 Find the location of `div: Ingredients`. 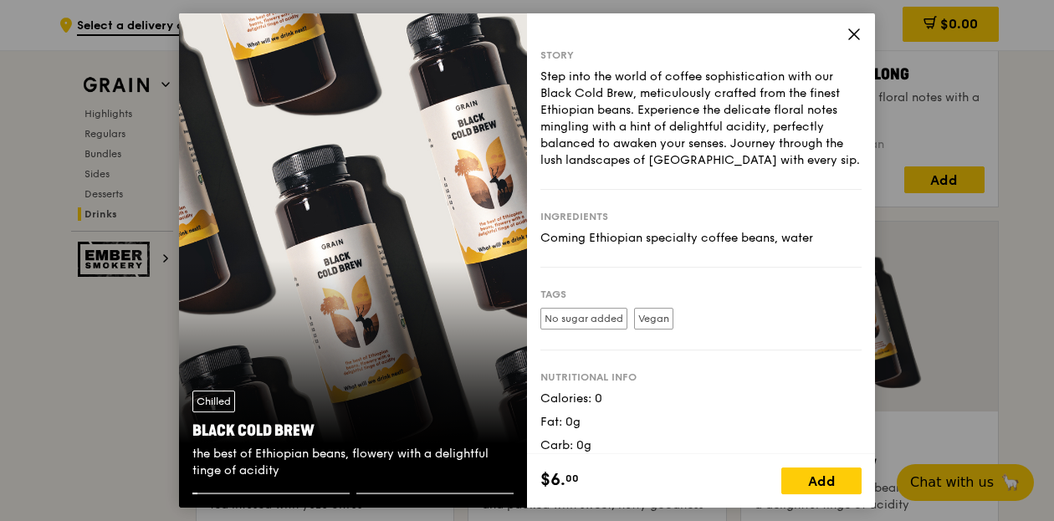

div: Ingredients is located at coordinates (701, 217).